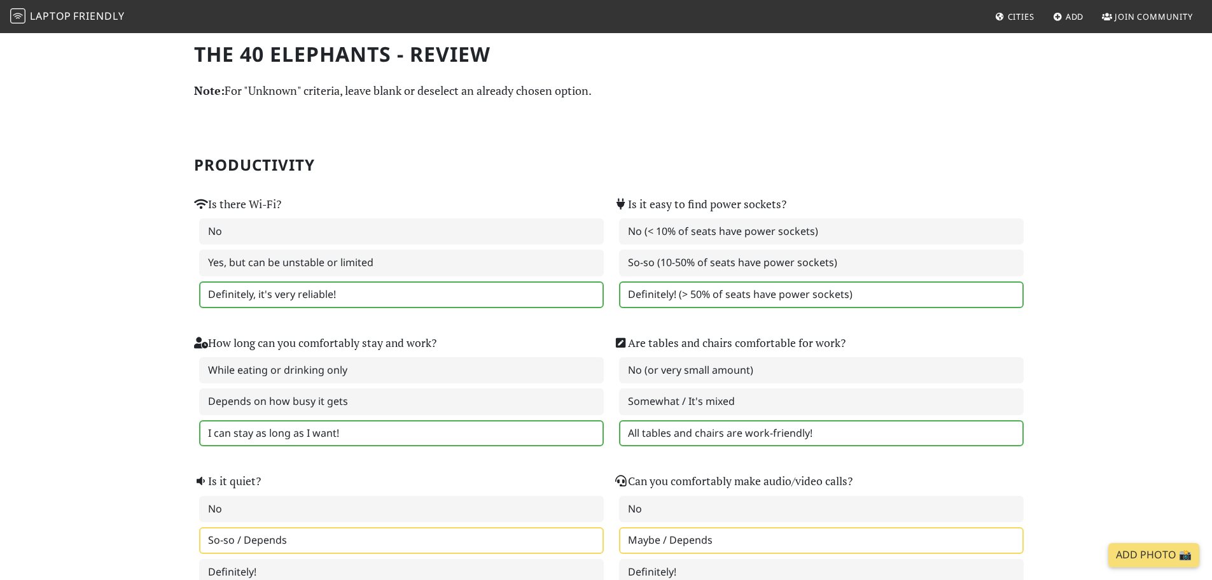 This screenshot has width=1212, height=580. Describe the element at coordinates (50, 16) in the screenshot. I see `span: Laptop` at that location.